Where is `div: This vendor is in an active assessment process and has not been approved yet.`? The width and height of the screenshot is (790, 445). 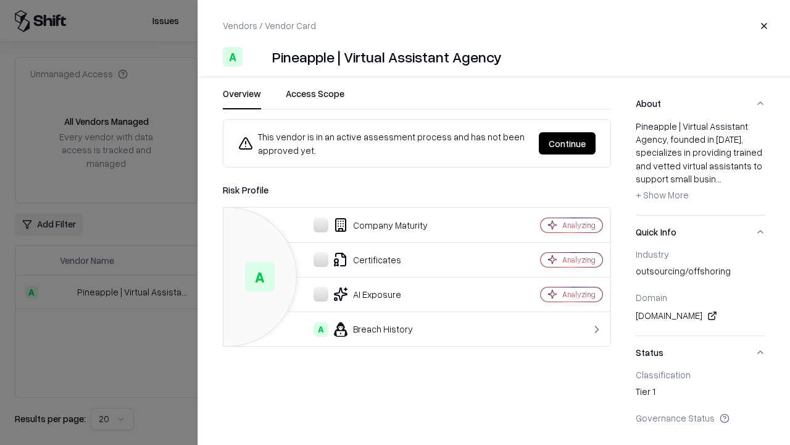 div: This vendor is in an active assessment process and has not been approved yet. is located at coordinates (383, 143).